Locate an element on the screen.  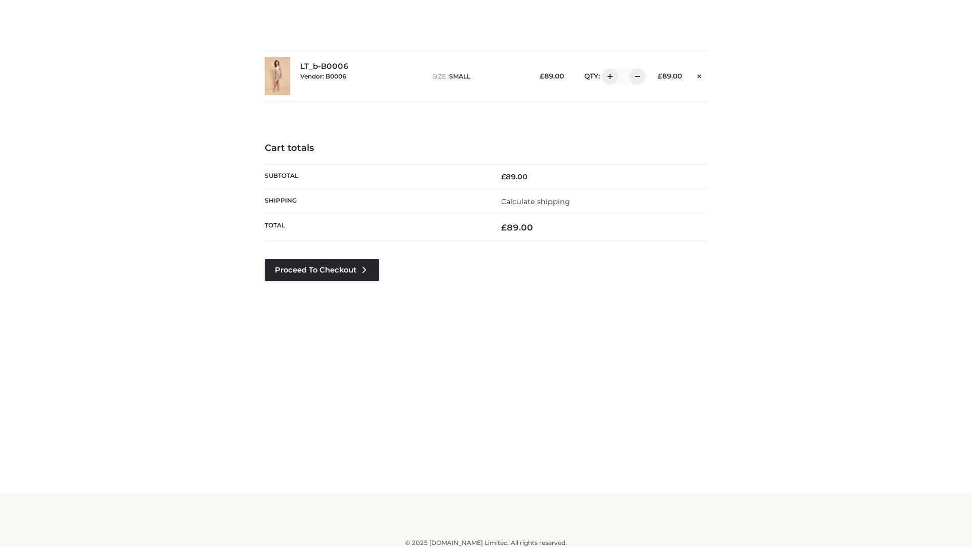
th: Shipping is located at coordinates (375, 201).